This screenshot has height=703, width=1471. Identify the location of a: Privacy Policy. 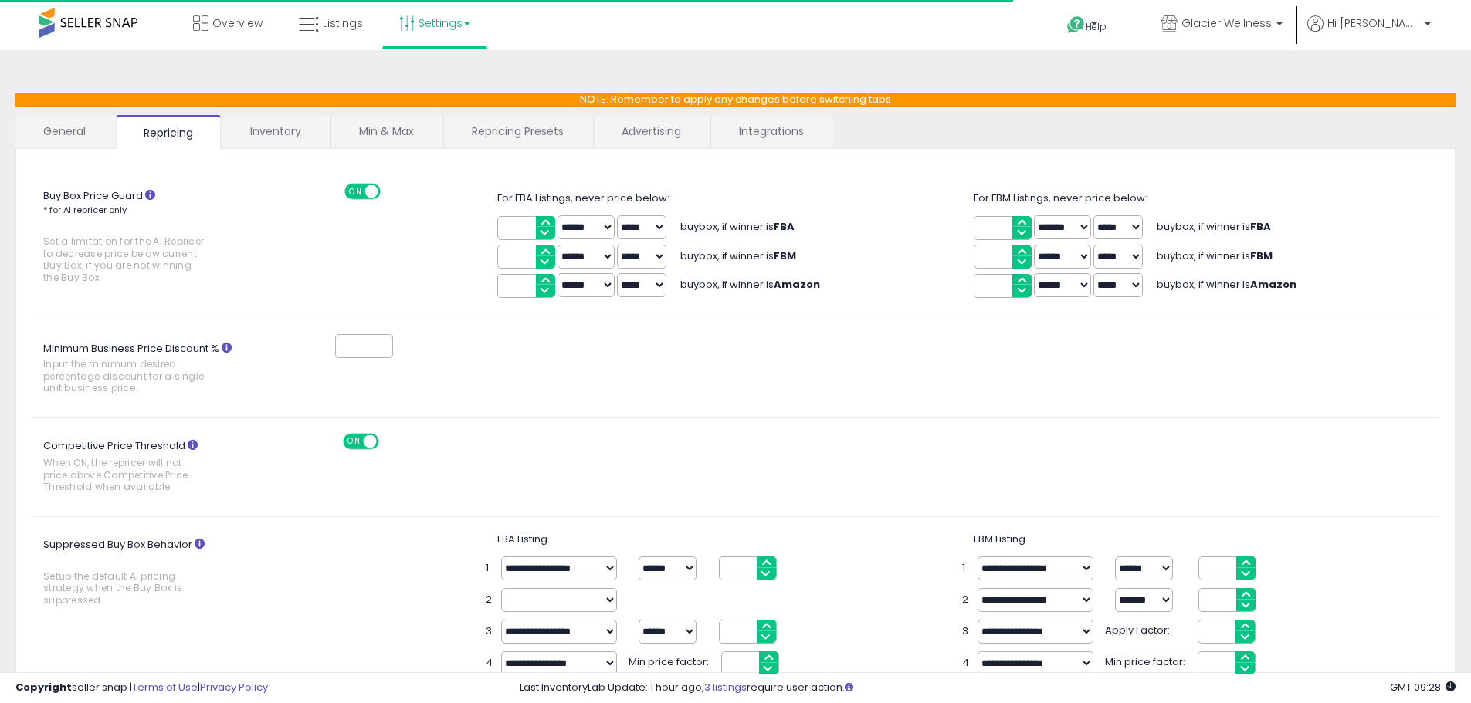
(234, 687).